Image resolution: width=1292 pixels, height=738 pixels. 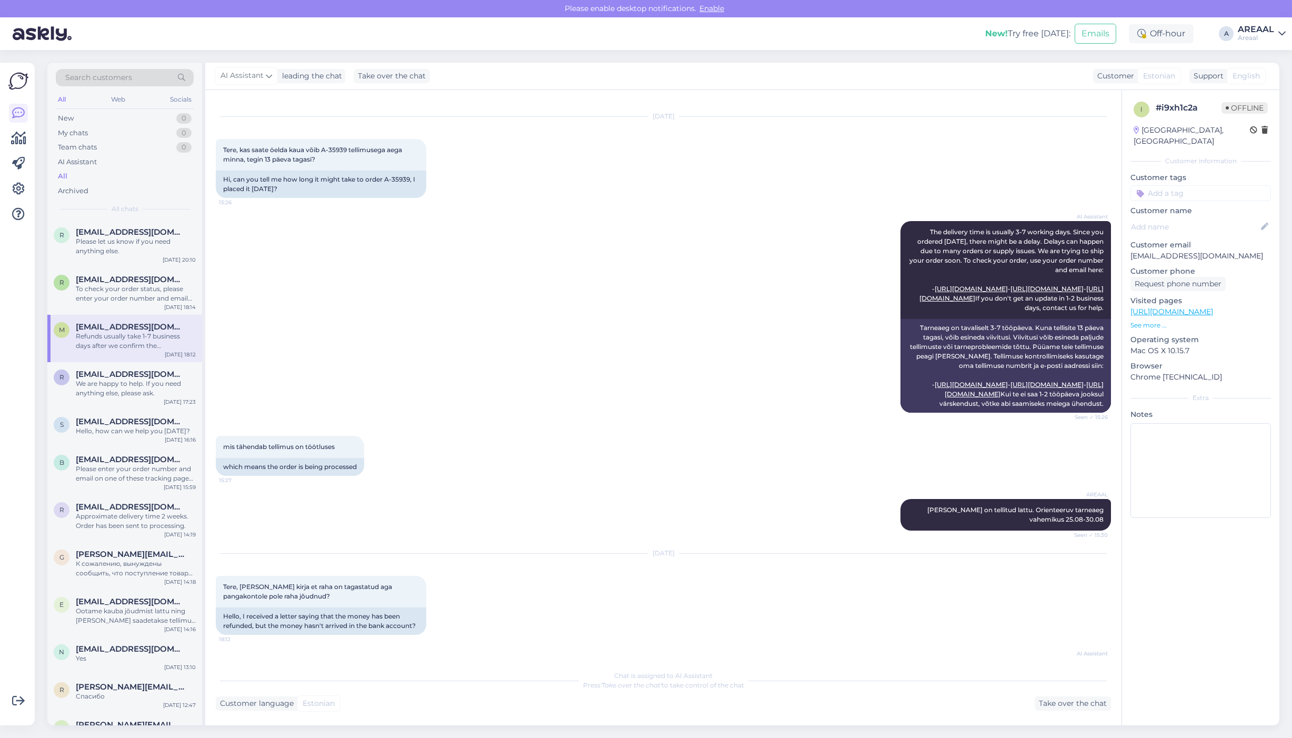 I want to click on p: Customer name, so click(x=1200, y=210).